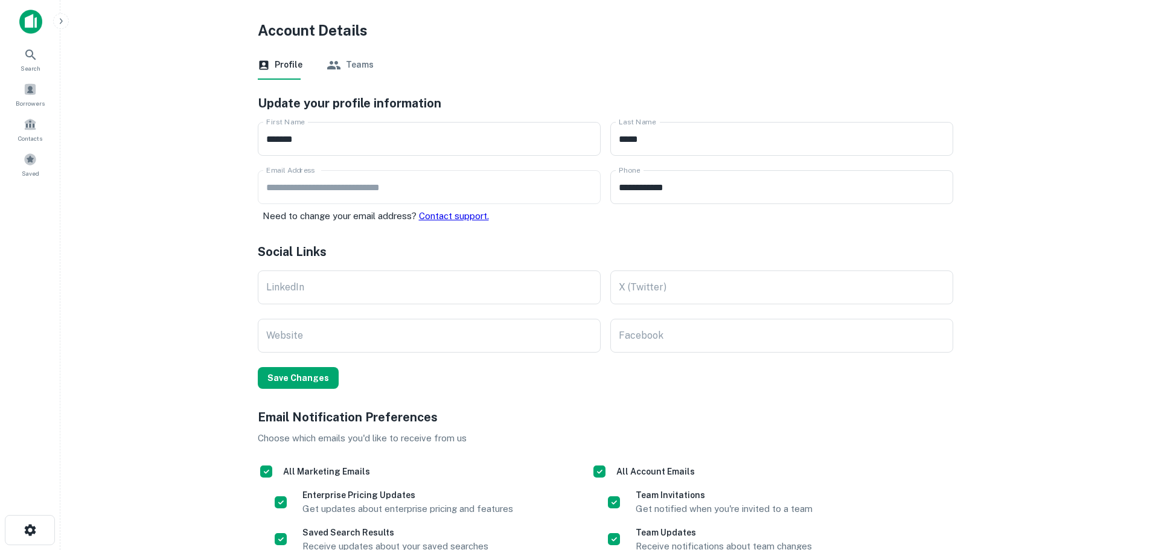 The height and width of the screenshot is (550, 1150). What do you see at coordinates (606, 30) in the screenshot?
I see `h4: Account Details` at bounding box center [606, 30].